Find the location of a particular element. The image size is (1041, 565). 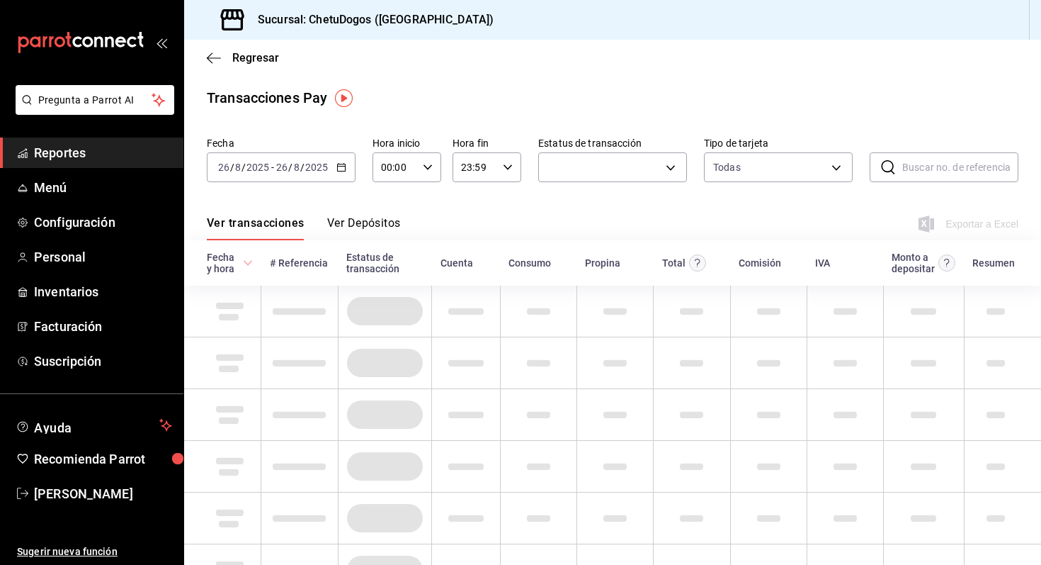

div: Consumo is located at coordinates (530, 263).